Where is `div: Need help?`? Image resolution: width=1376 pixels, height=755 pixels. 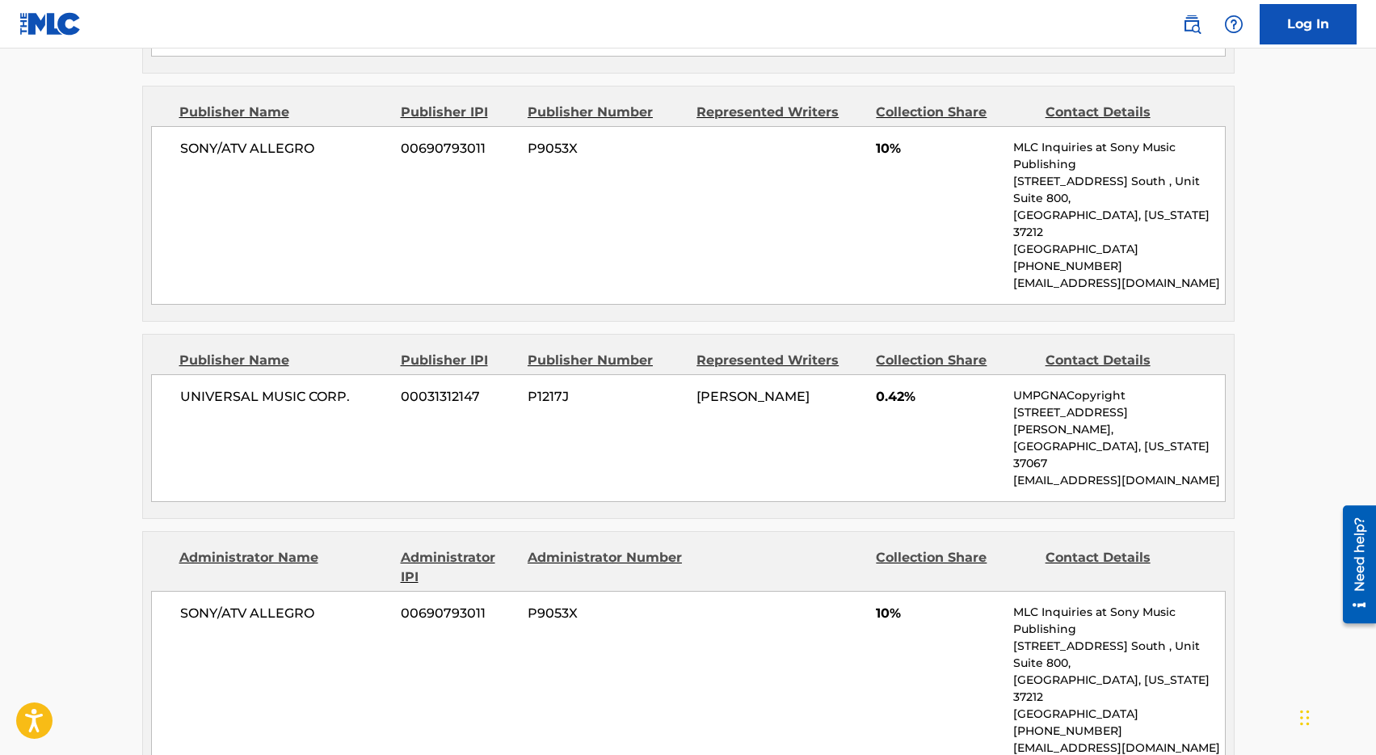 div: Need help? is located at coordinates (28, 55).